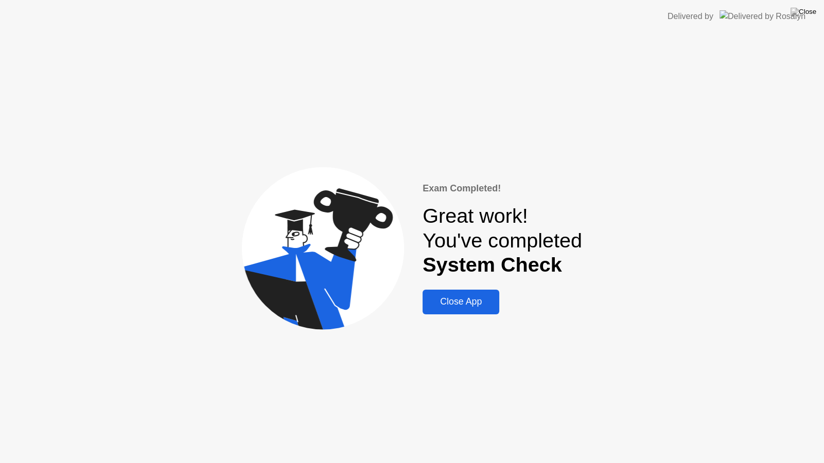  What do you see at coordinates (690, 16) in the screenshot?
I see `div: Delivered by` at bounding box center [690, 16].